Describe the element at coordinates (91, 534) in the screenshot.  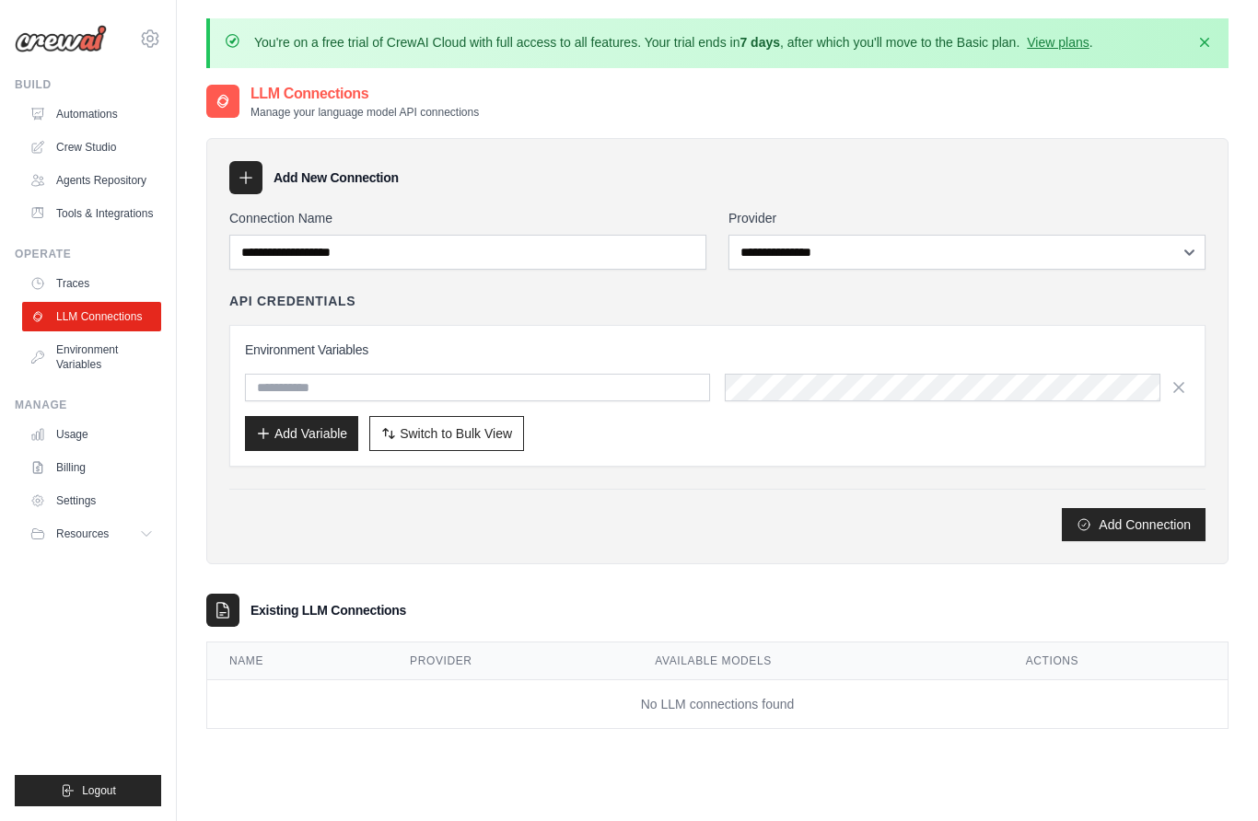
I see `button: Resources` at that location.